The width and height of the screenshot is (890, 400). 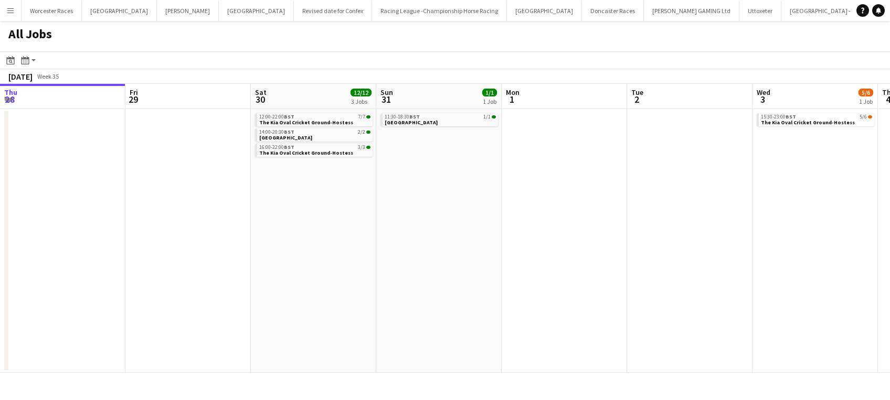 What do you see at coordinates (411, 122) in the screenshot?
I see `span: Worcester Racecourse` at bounding box center [411, 122].